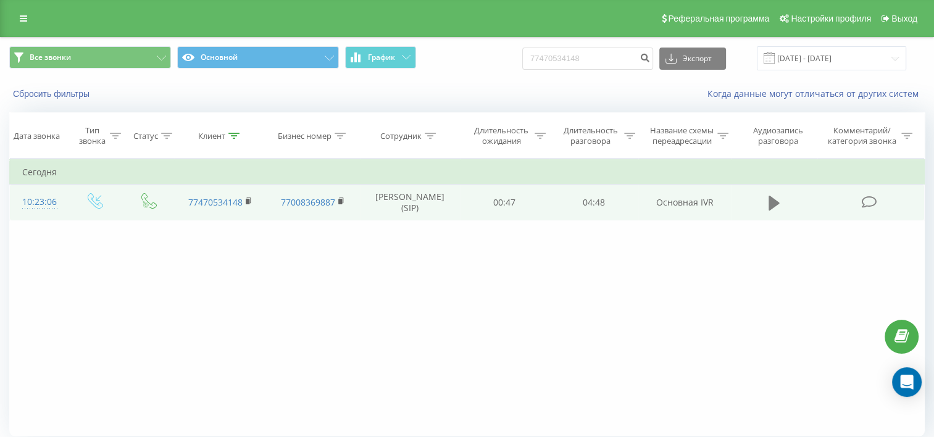 The height and width of the screenshot is (437, 934). What do you see at coordinates (468, 172) in the screenshot?
I see `td: Сегодня` at bounding box center [468, 172].